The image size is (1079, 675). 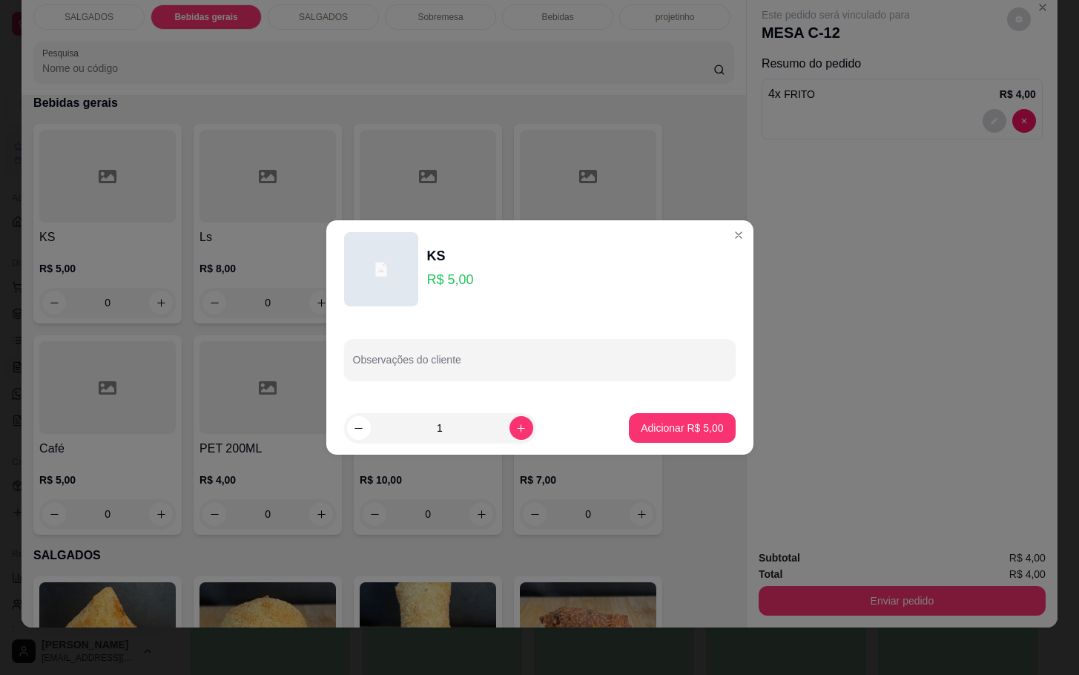 What do you see at coordinates (682, 428) in the screenshot?
I see `p: Adicionar R$ 5,00` at bounding box center [682, 428].